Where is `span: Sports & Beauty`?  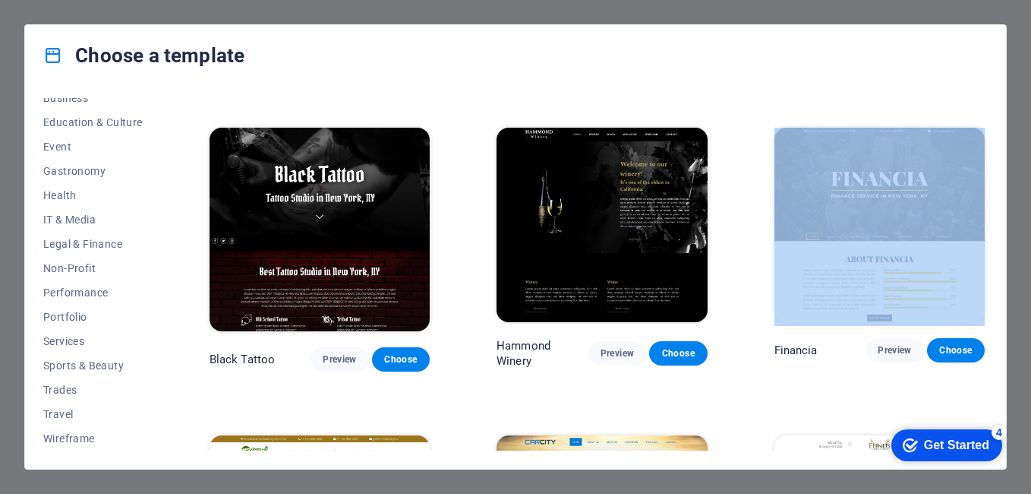 span: Sports & Beauty is located at coordinates (93, 365).